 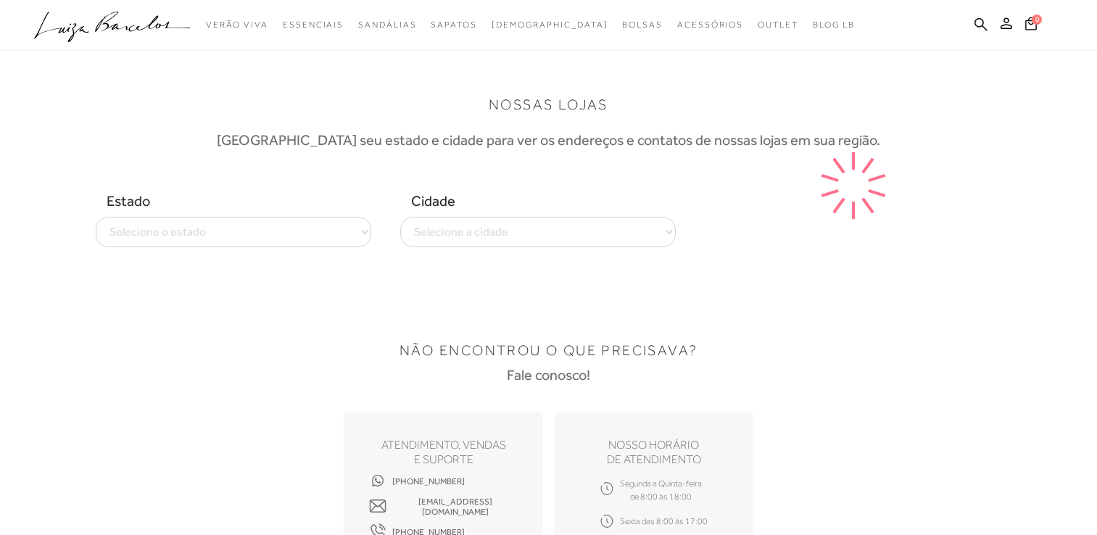 I want to click on span: Segunda a Quinta-feira de 8:00 às 18:00, so click(x=661, y=490).